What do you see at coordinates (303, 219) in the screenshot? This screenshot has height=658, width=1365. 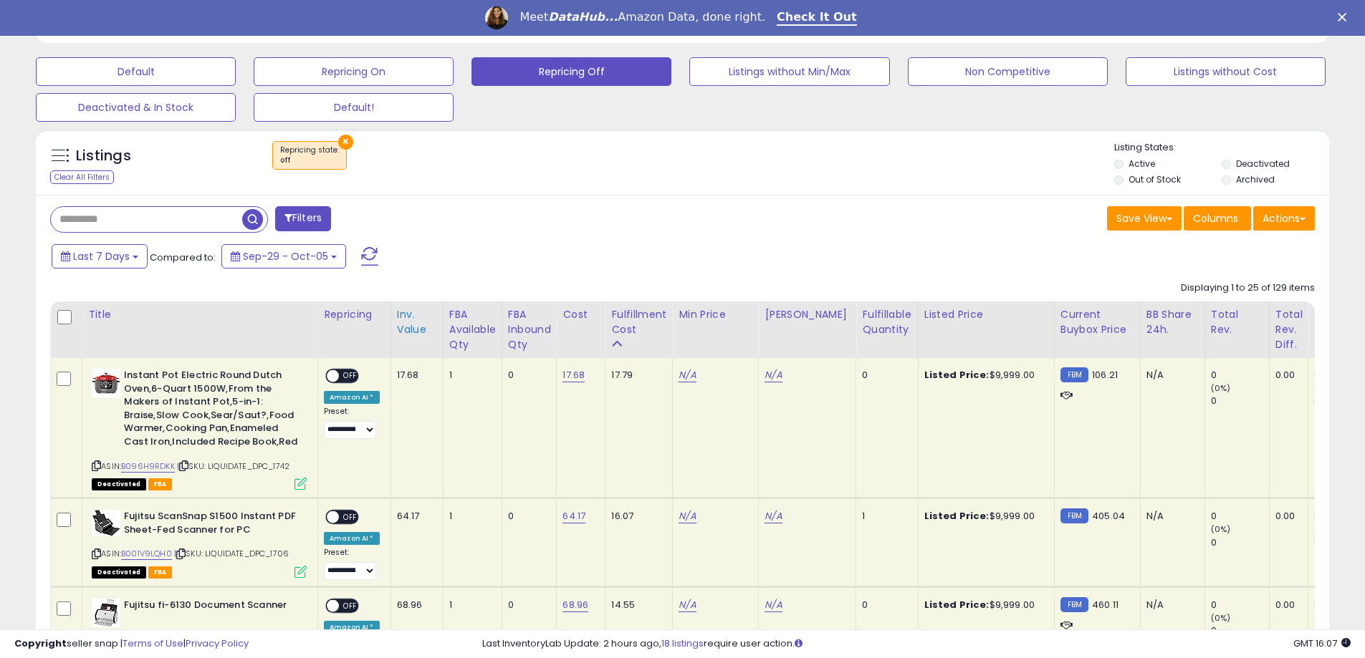 I see `button: Filters` at bounding box center [303, 219].